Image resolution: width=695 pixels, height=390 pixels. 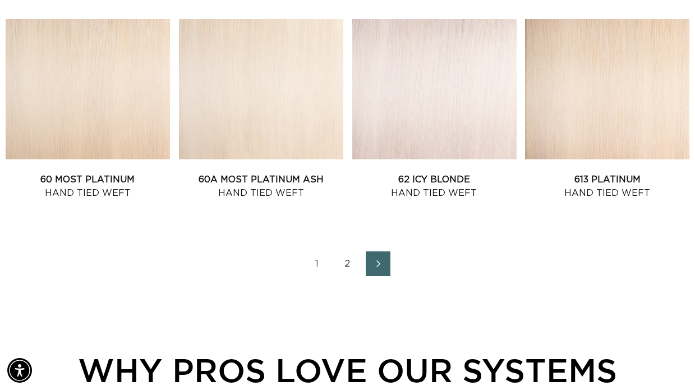 What do you see at coordinates (347, 264) in the screenshot?
I see `nav: Pagination` at bounding box center [347, 264].